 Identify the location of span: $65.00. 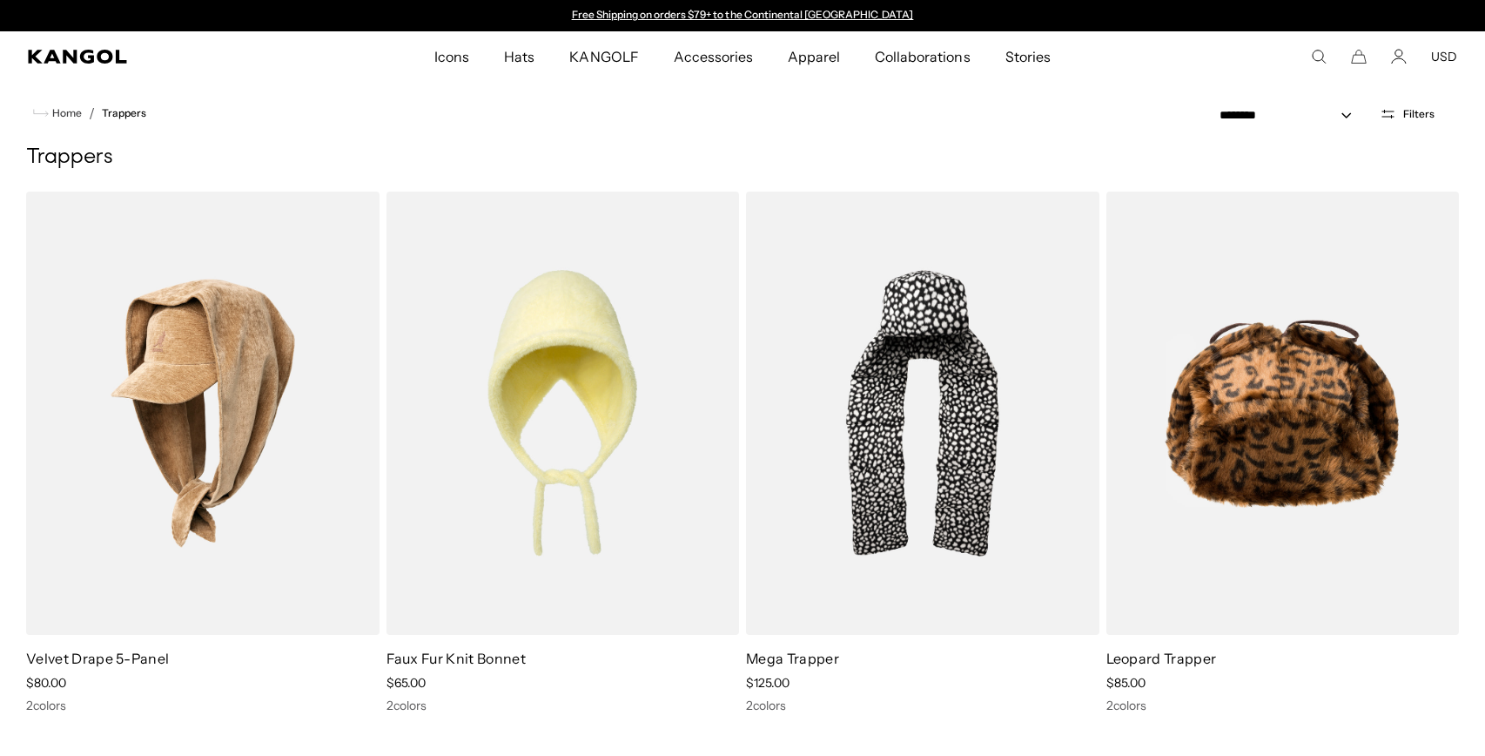
(406, 682).